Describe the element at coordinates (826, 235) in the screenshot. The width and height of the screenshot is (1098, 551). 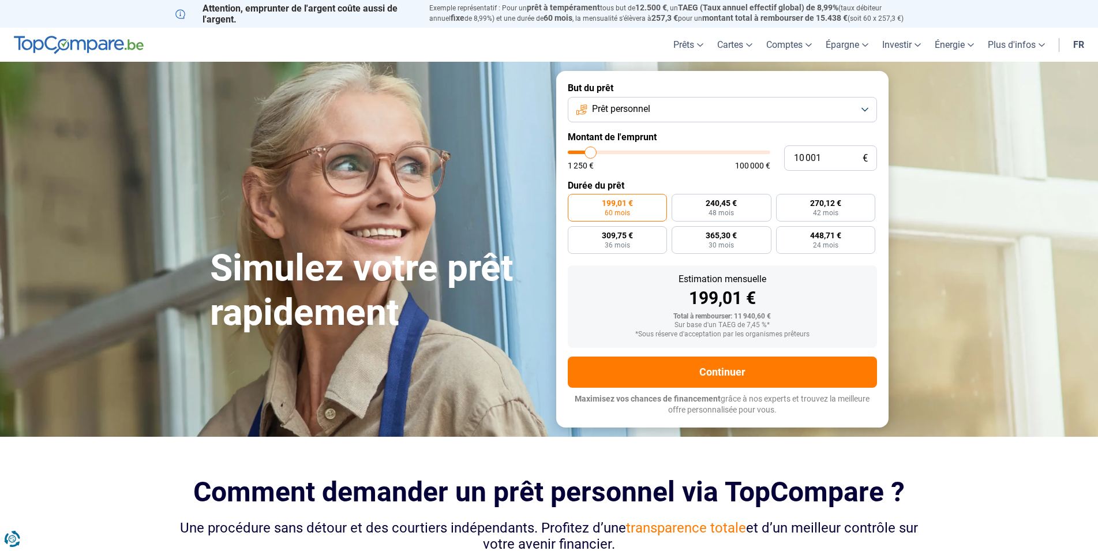
I see `span: 448,71 €` at that location.